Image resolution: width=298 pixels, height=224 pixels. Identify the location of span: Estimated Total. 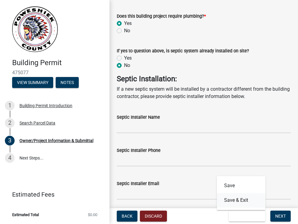
(26, 214).